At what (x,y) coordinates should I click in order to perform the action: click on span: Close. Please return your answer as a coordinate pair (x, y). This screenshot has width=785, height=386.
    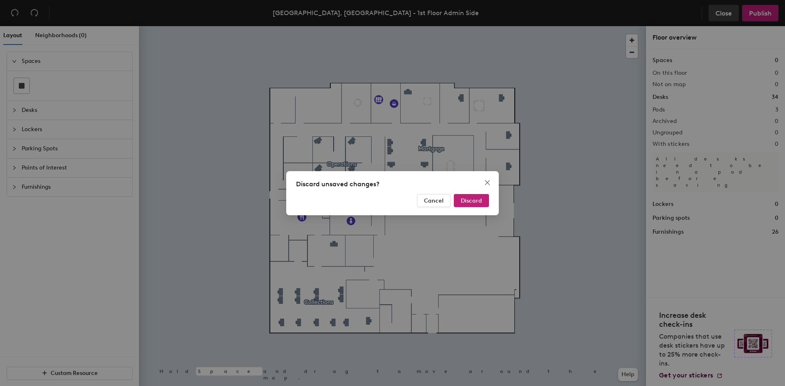
    Looking at the image, I should click on (487, 183).